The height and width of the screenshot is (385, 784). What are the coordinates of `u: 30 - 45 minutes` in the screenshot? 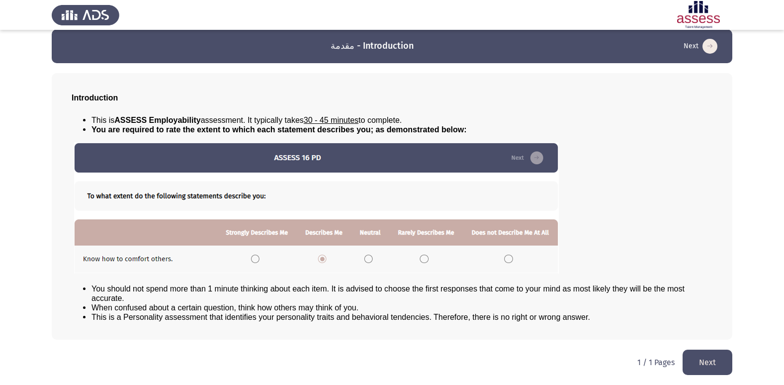 It's located at (331, 120).